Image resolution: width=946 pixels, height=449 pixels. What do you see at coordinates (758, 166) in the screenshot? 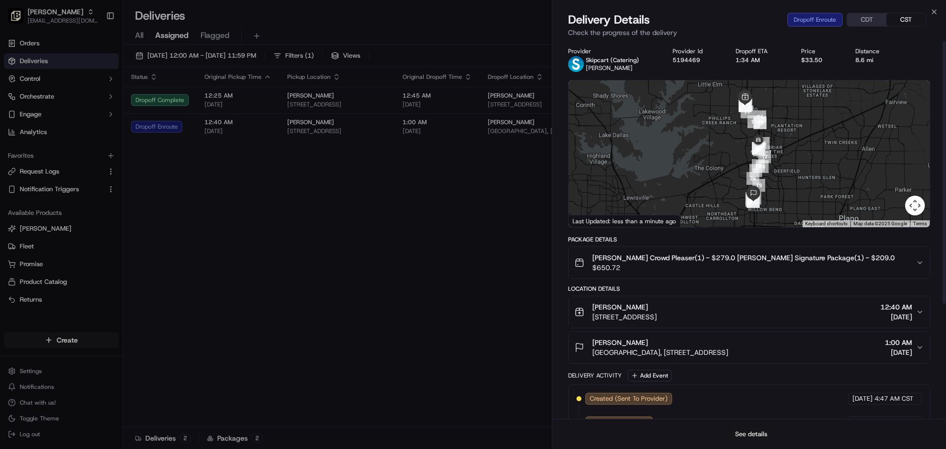
I see `div: 28` at bounding box center [758, 166].